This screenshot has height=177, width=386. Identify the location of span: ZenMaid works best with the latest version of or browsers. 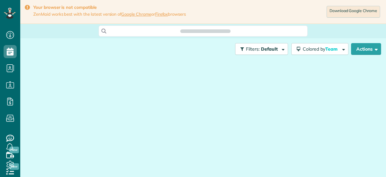
(109, 14).